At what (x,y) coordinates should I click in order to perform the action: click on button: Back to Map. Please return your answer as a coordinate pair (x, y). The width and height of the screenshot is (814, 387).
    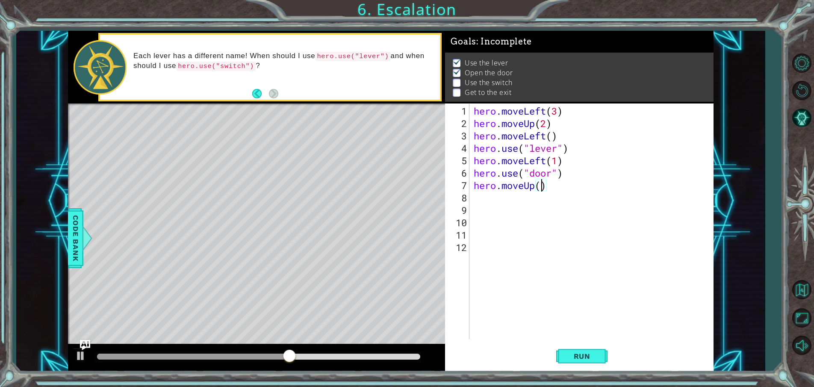
    Looking at the image, I should click on (801, 290).